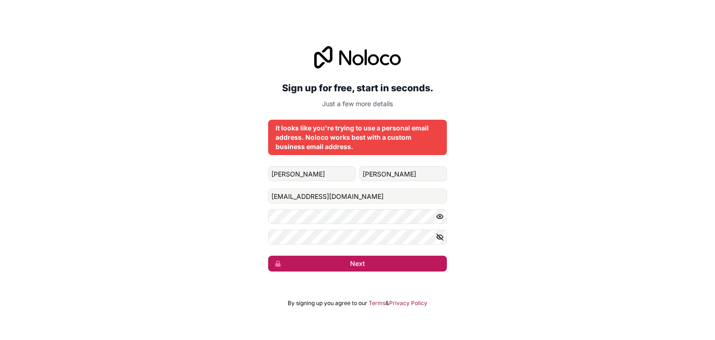 This screenshot has height=340, width=715. I want to click on input: Confirm password, so click(357, 237).